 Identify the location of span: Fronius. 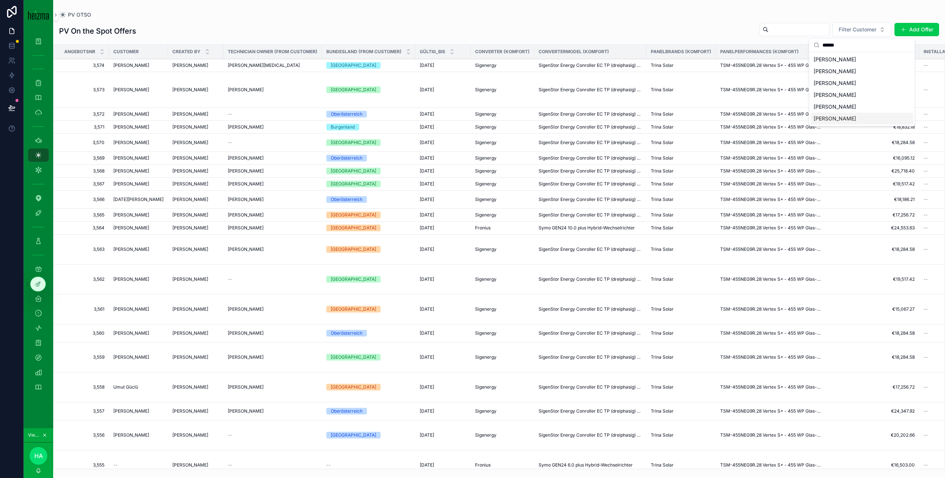
(483, 228).